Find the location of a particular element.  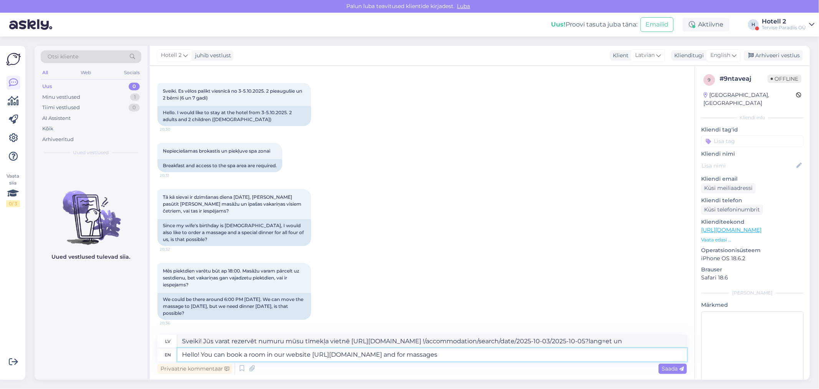

span: 20:31 is located at coordinates (174, 175).